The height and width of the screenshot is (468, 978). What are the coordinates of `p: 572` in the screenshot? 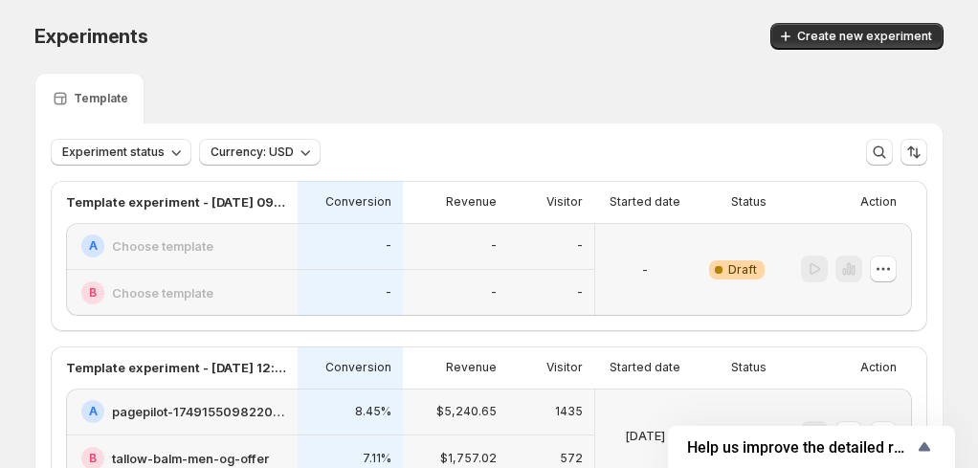 It's located at (571, 458).